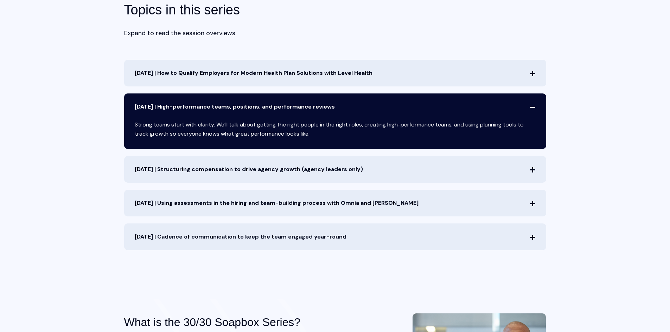 Image resolution: width=670 pixels, height=332 pixels. What do you see at coordinates (242, 10) in the screenshot?
I see `h2: Topics in this series` at bounding box center [242, 10].